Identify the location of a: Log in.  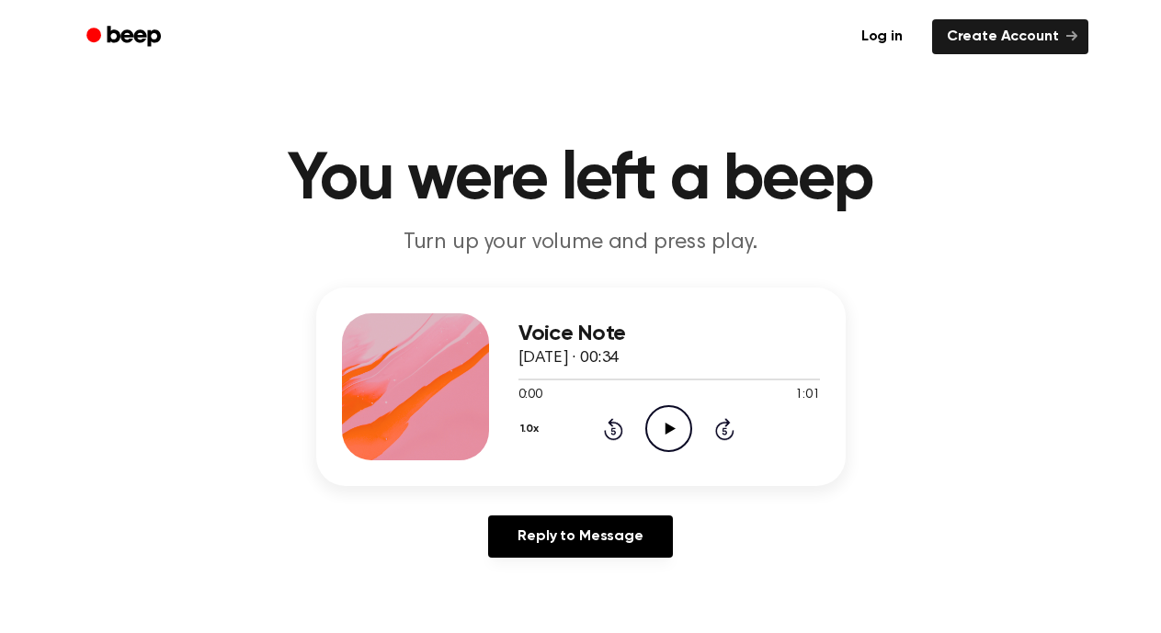
(881, 37).